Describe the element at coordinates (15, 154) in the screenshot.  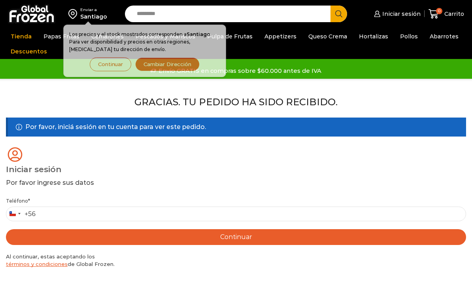
I see `img: tabler-icon-user-circle.svg` at that location.